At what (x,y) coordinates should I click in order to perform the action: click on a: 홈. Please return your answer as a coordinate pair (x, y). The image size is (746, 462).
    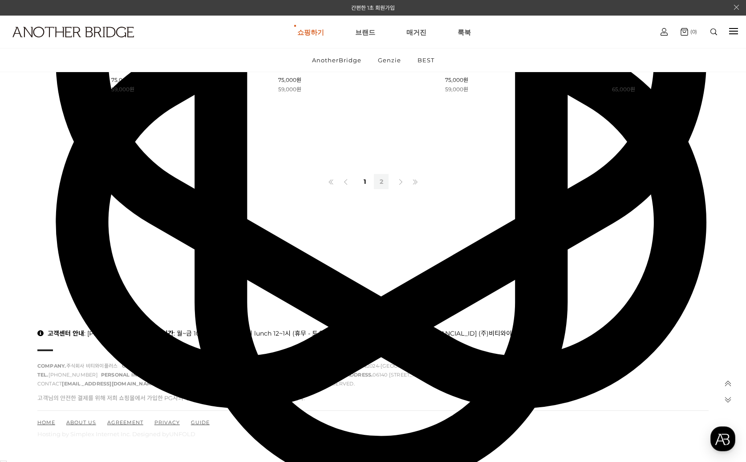
    Looking at the image, I should click on (31, 293).